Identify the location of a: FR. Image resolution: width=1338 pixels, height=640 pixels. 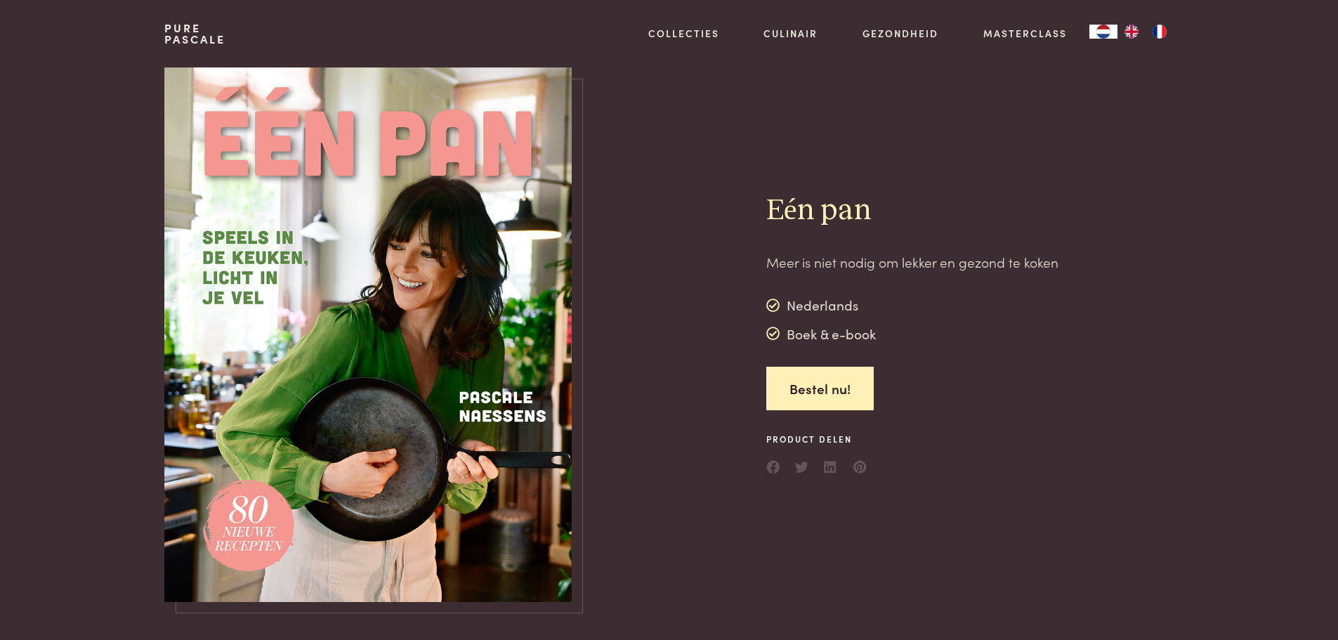
(1159, 32).